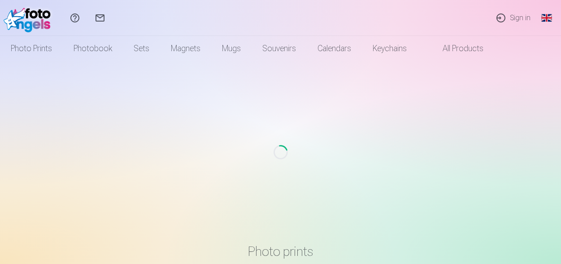  Describe the element at coordinates (186, 48) in the screenshot. I see `a: Magnets` at that location.